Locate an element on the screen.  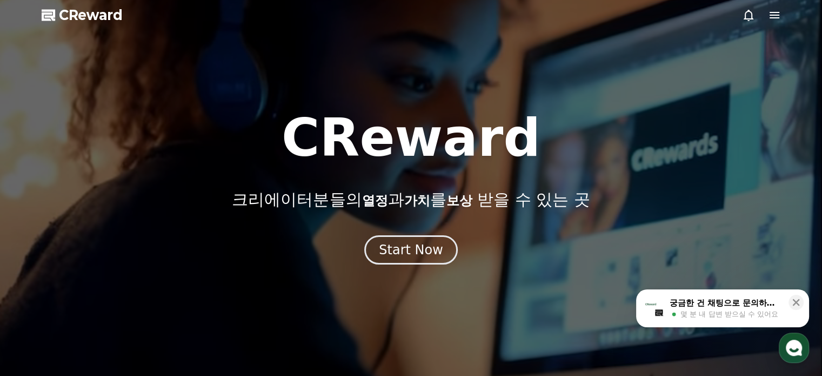
a: 대화 is located at coordinates (105, 300).